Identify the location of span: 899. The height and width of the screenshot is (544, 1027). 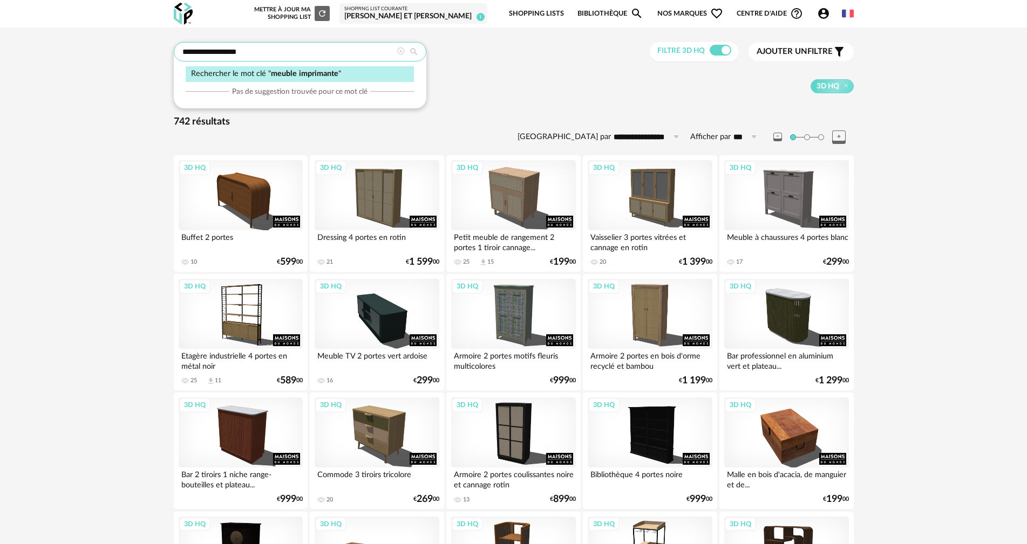
(561, 500).